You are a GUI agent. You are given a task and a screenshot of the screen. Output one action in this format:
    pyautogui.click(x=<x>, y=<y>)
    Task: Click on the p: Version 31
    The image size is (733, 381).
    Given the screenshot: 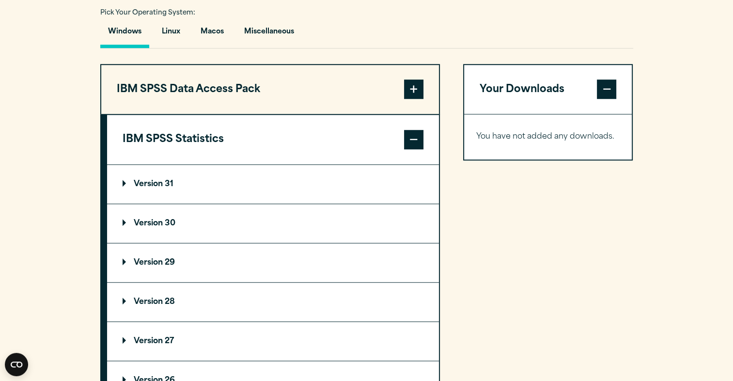 What is the action you would take?
    pyautogui.click(x=148, y=184)
    